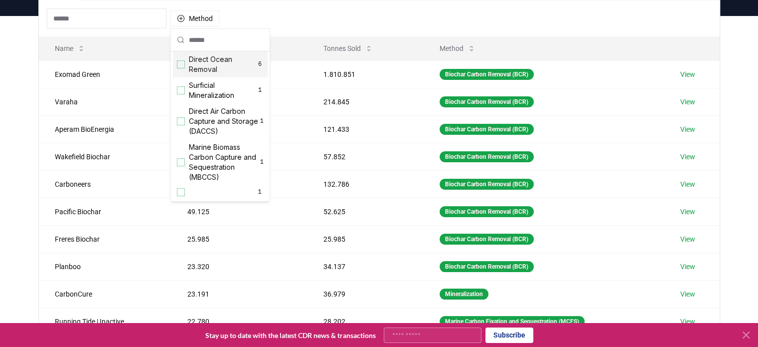 The height and width of the screenshot is (347, 758). Describe the element at coordinates (105, 321) in the screenshot. I see `td: Running Tide | Inactive` at that location.